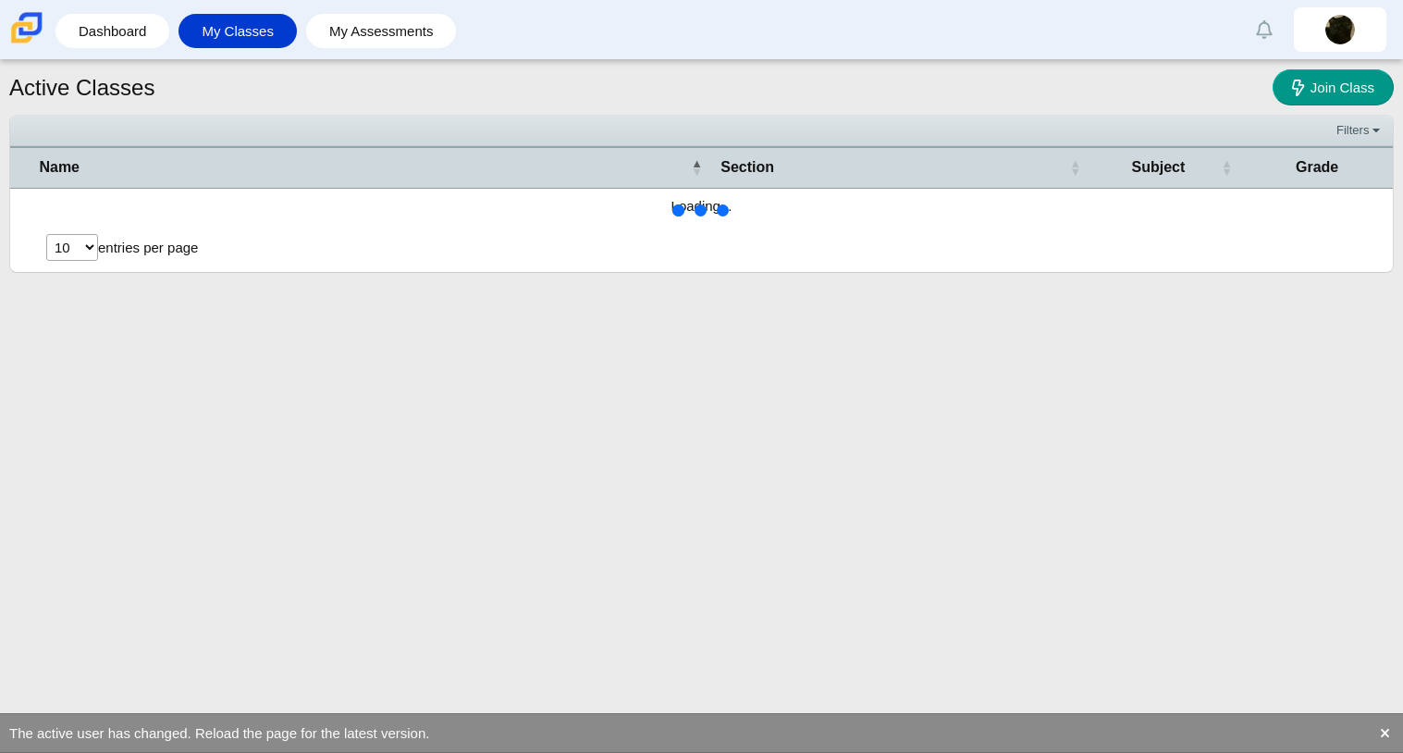  I want to click on label: entries per page, so click(148, 247).